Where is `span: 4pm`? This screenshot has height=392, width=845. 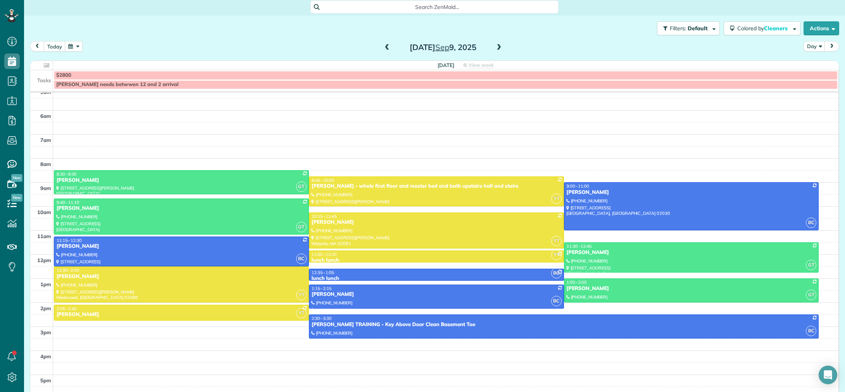
span: 4pm is located at coordinates (46, 356).